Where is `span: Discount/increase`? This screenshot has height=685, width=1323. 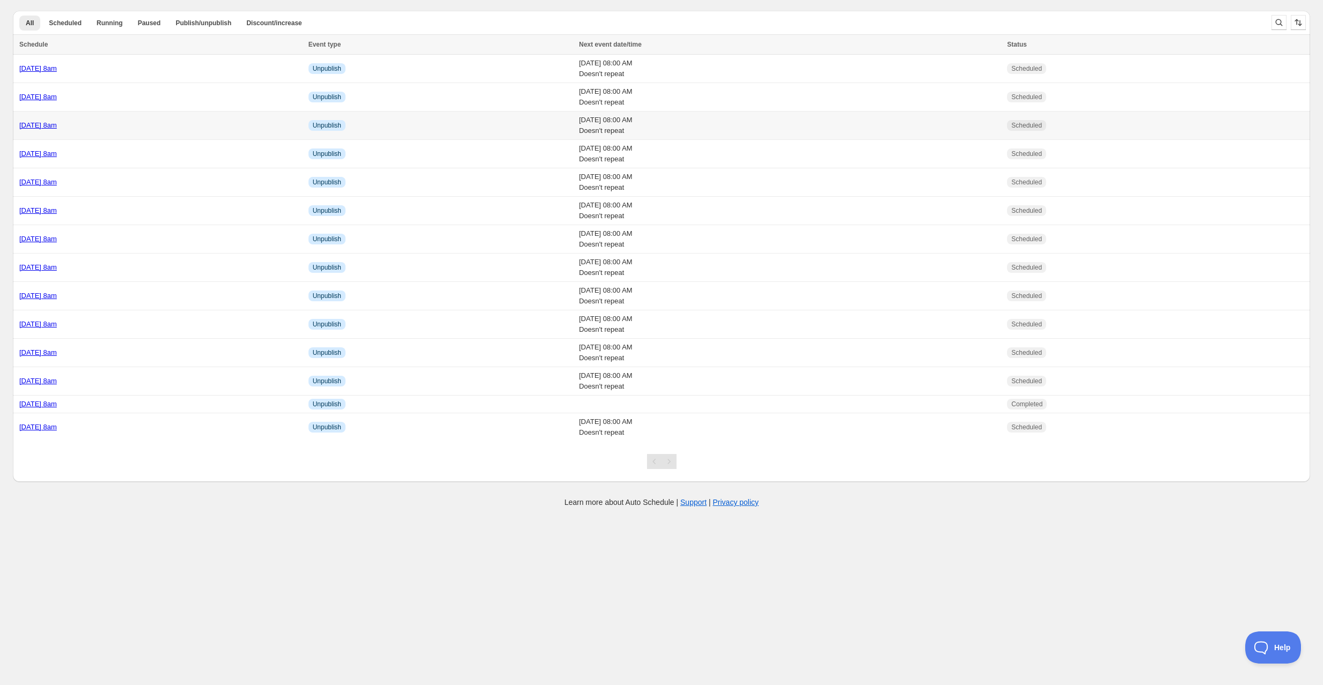
span: Discount/increase is located at coordinates (274, 23).